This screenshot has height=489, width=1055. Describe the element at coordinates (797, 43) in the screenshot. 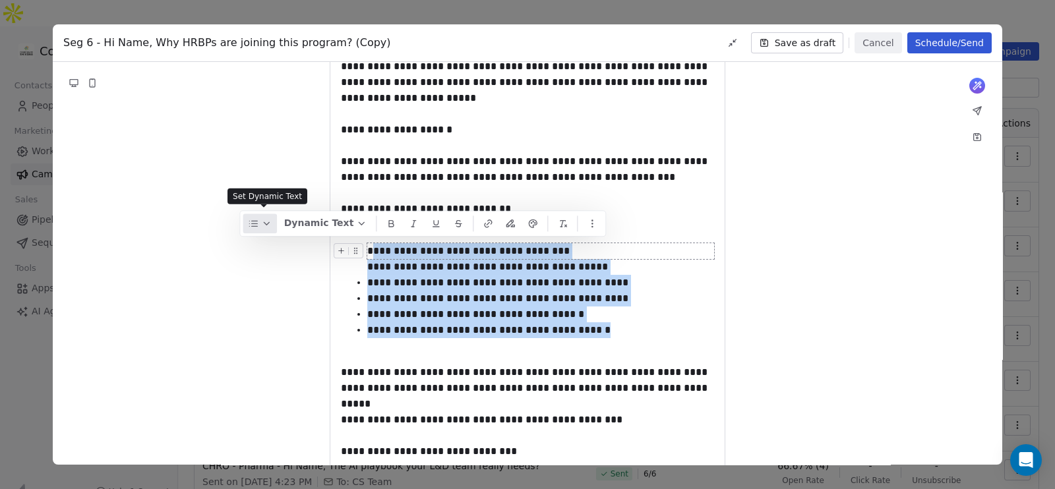

I see `button: Save as draft` at that location.